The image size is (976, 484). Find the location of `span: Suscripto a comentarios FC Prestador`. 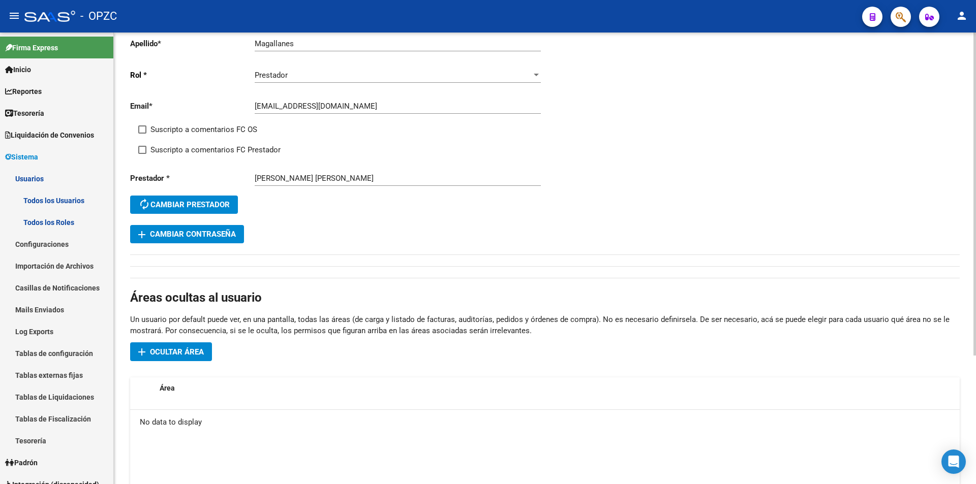

span: Suscripto a comentarios FC Prestador is located at coordinates (216, 150).